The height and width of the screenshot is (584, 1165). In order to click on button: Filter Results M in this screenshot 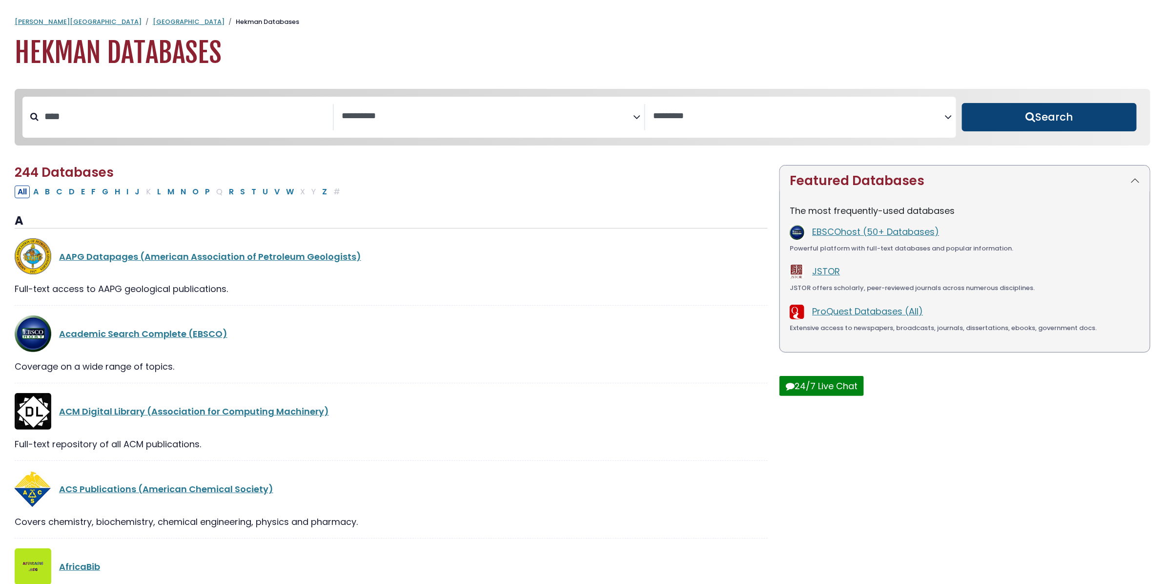, I will do `click(171, 192)`.